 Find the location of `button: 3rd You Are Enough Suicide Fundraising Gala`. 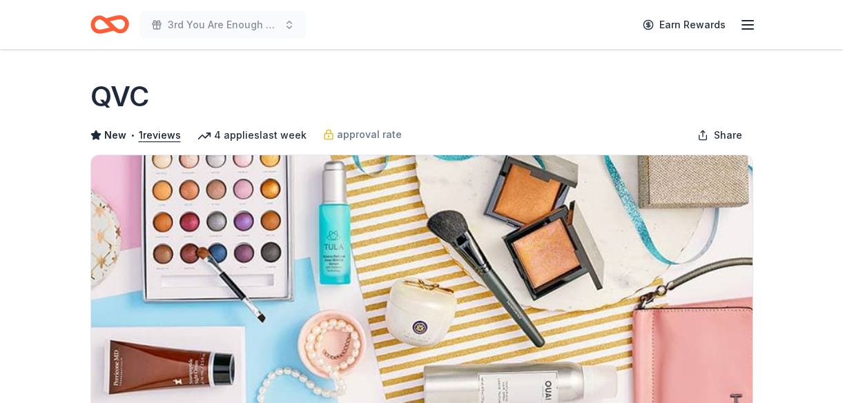

button: 3rd You Are Enough Suicide Fundraising Gala is located at coordinates (223, 25).